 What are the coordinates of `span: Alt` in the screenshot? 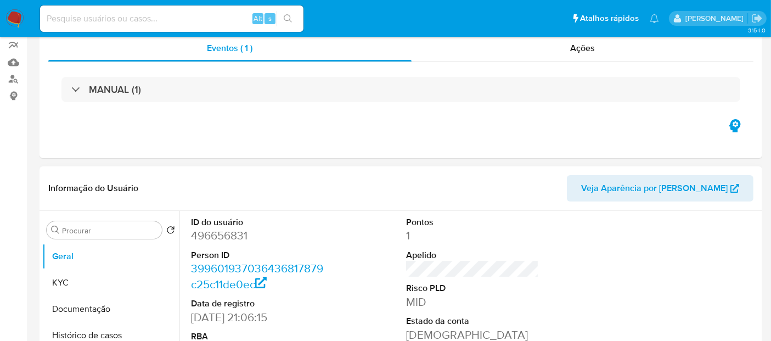 It's located at (258, 18).